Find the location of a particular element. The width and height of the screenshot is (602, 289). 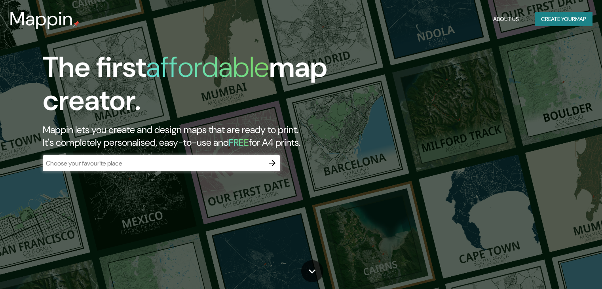

button: About Us is located at coordinates (506, 19).